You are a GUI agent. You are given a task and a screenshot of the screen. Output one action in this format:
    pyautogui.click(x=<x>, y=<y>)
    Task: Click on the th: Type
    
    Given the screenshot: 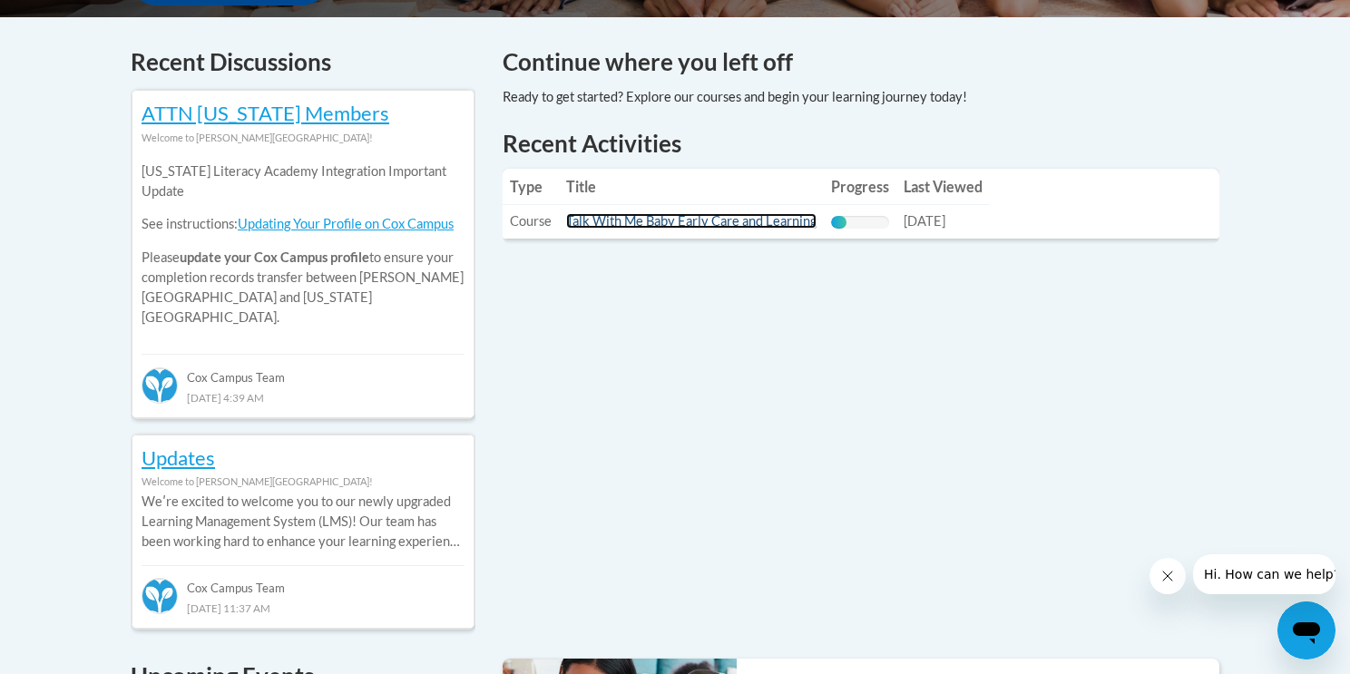 What is the action you would take?
    pyautogui.click(x=531, y=187)
    